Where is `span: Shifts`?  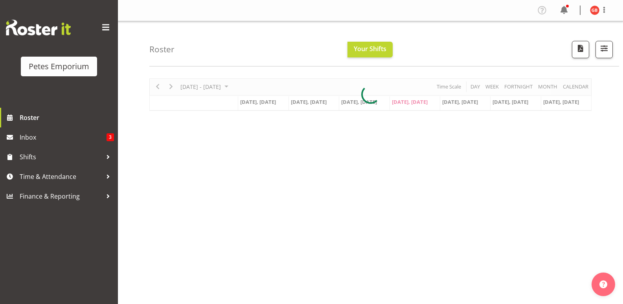
span: Shifts is located at coordinates (61, 157).